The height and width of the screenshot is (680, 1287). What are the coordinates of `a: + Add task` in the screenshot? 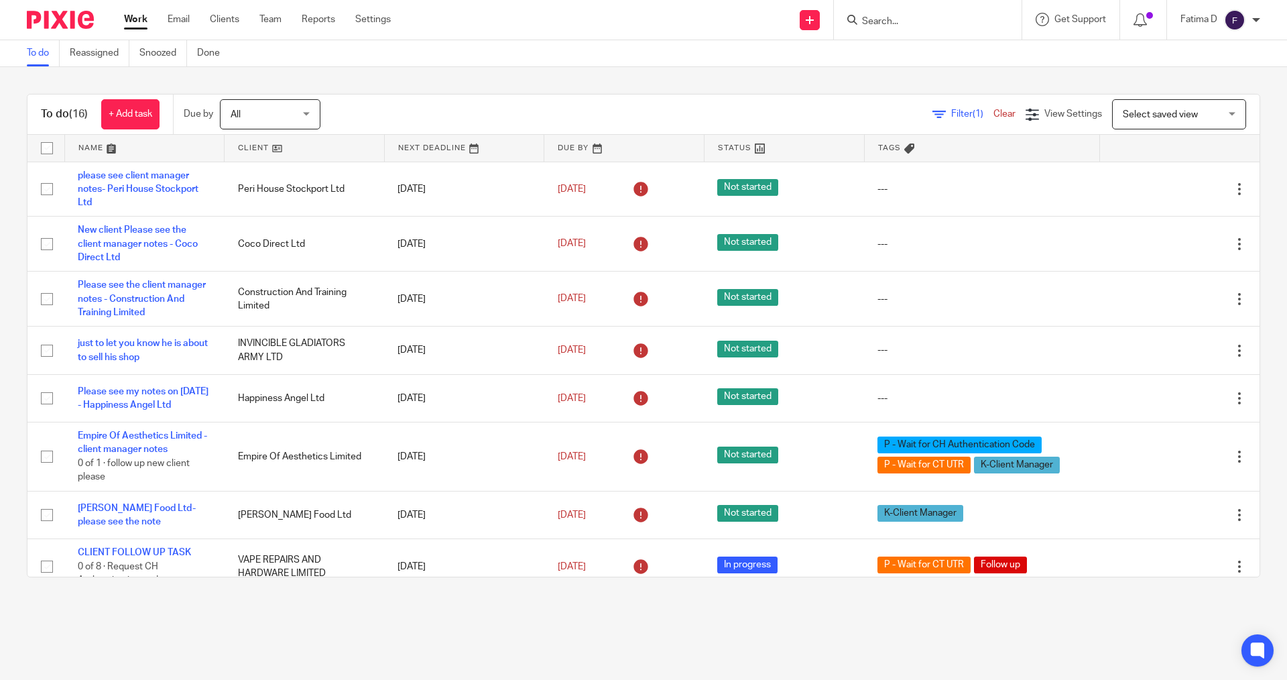 It's located at (130, 114).